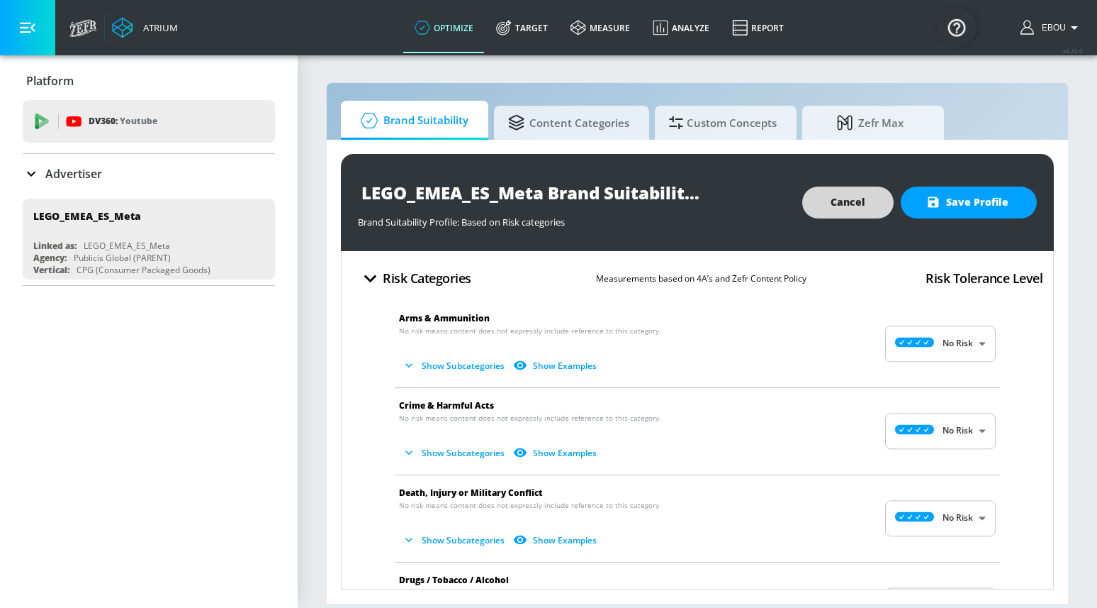 Image resolution: width=1097 pixels, height=608 pixels. What do you see at coordinates (701, 278) in the screenshot?
I see `p: Measurements based on 4A’s and Zefr Content Policy` at bounding box center [701, 278].